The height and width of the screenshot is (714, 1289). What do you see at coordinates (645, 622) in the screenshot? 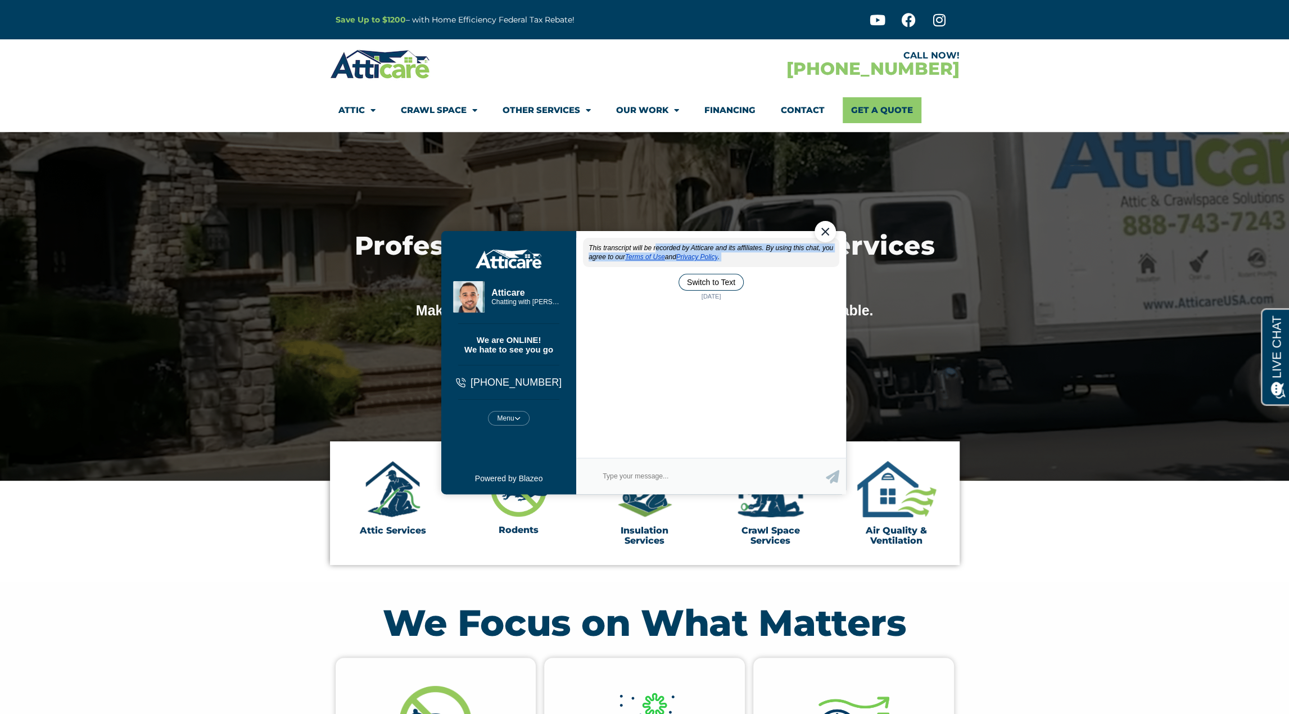
I see `h2: We Focus on What Matters` at bounding box center [645, 622].